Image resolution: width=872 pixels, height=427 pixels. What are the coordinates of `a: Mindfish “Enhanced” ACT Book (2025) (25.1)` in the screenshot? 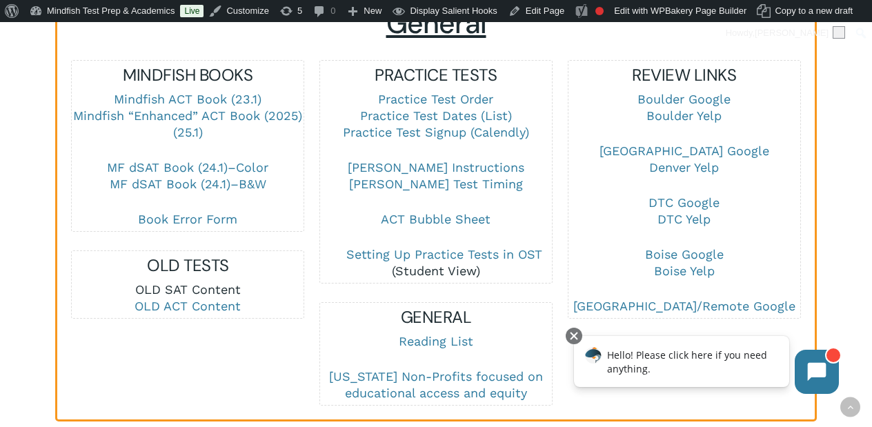 It's located at (188, 123).